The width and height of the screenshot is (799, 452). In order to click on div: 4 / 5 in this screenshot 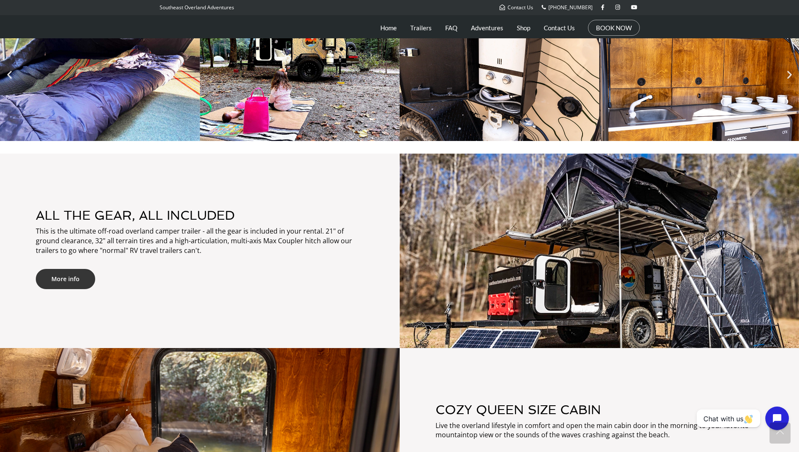, I will do `click(699, 75)`.